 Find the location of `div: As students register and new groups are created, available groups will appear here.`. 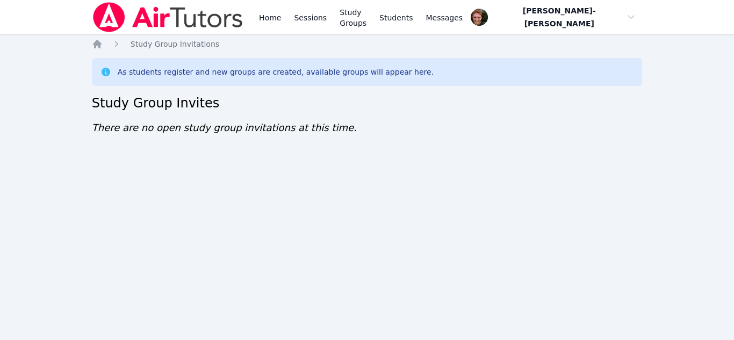

div: As students register and new groups are created, available groups will appear here. is located at coordinates (276, 72).